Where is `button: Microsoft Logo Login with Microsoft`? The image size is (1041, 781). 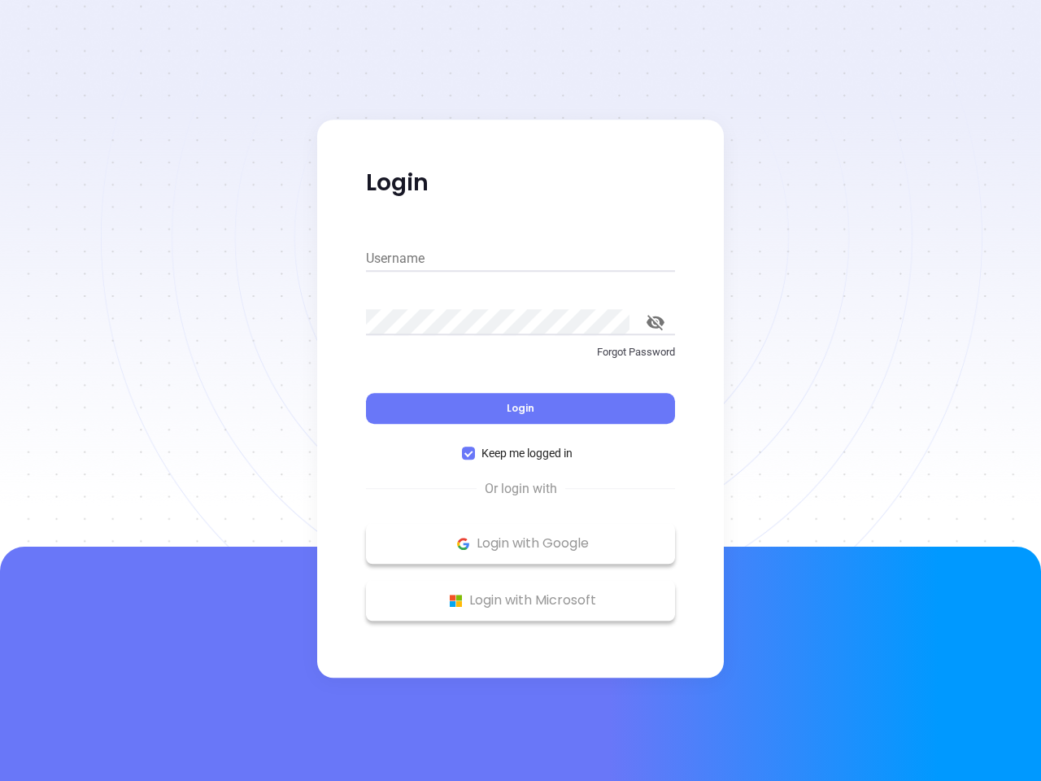
button: Microsoft Logo Login with Microsoft is located at coordinates (521, 600).